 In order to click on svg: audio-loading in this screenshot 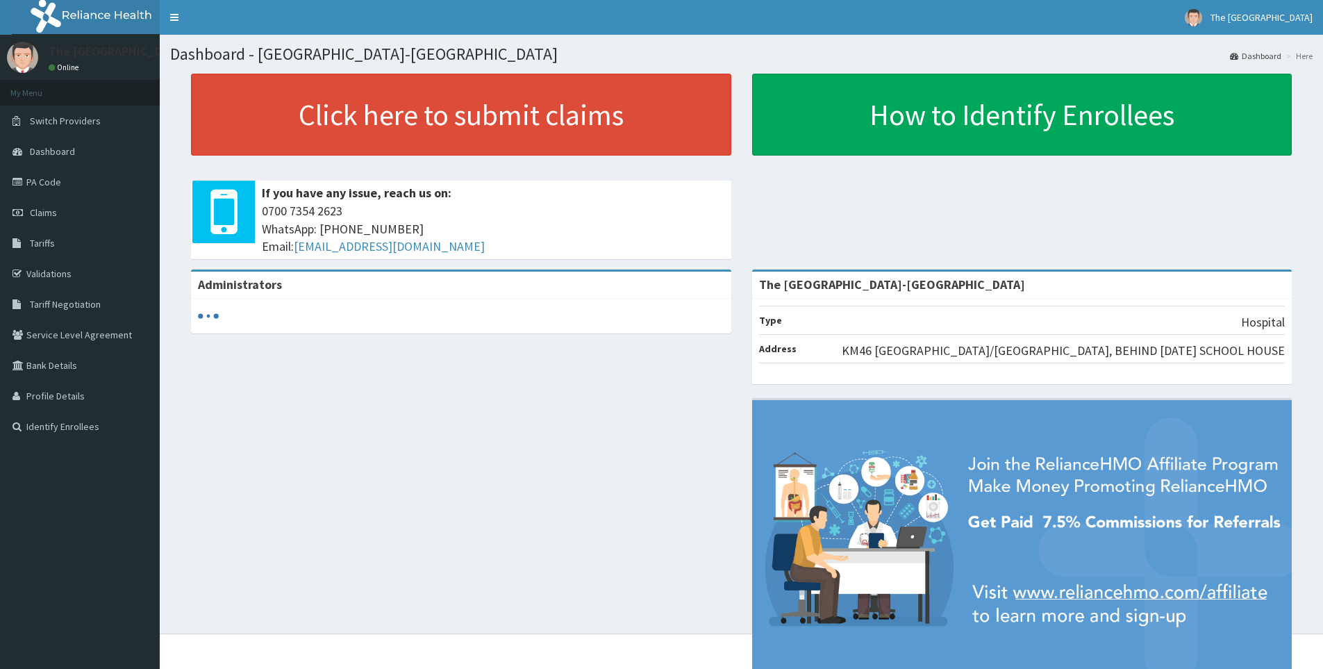, I will do `click(208, 316)`.